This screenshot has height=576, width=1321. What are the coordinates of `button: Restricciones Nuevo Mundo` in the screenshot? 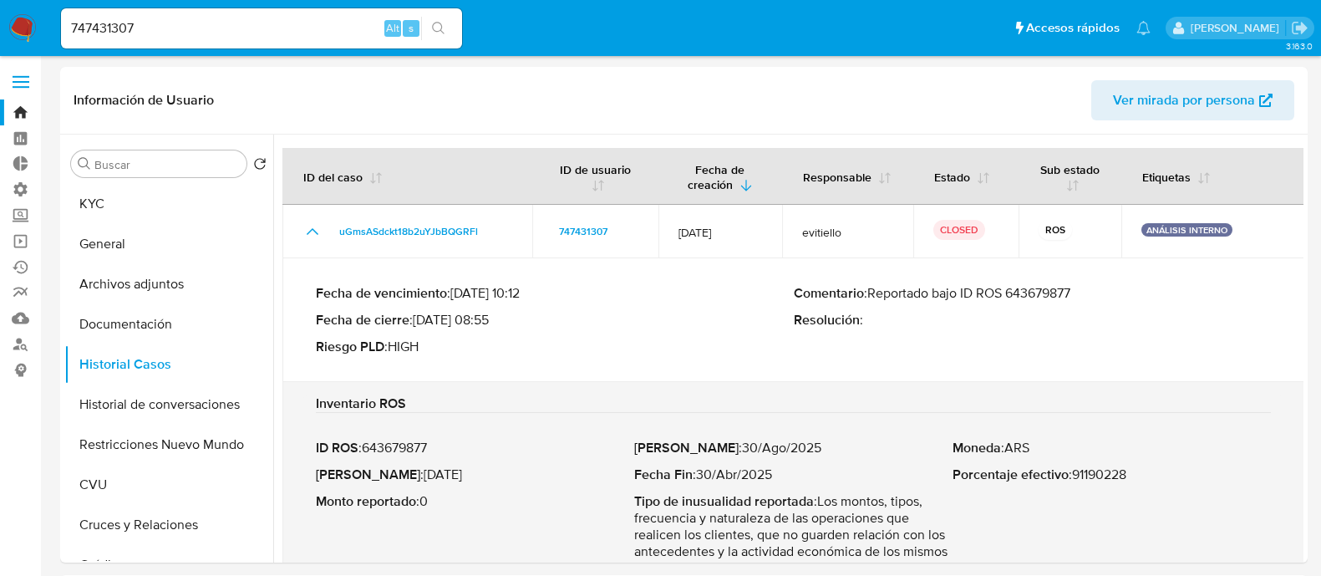 It's located at (169, 444).